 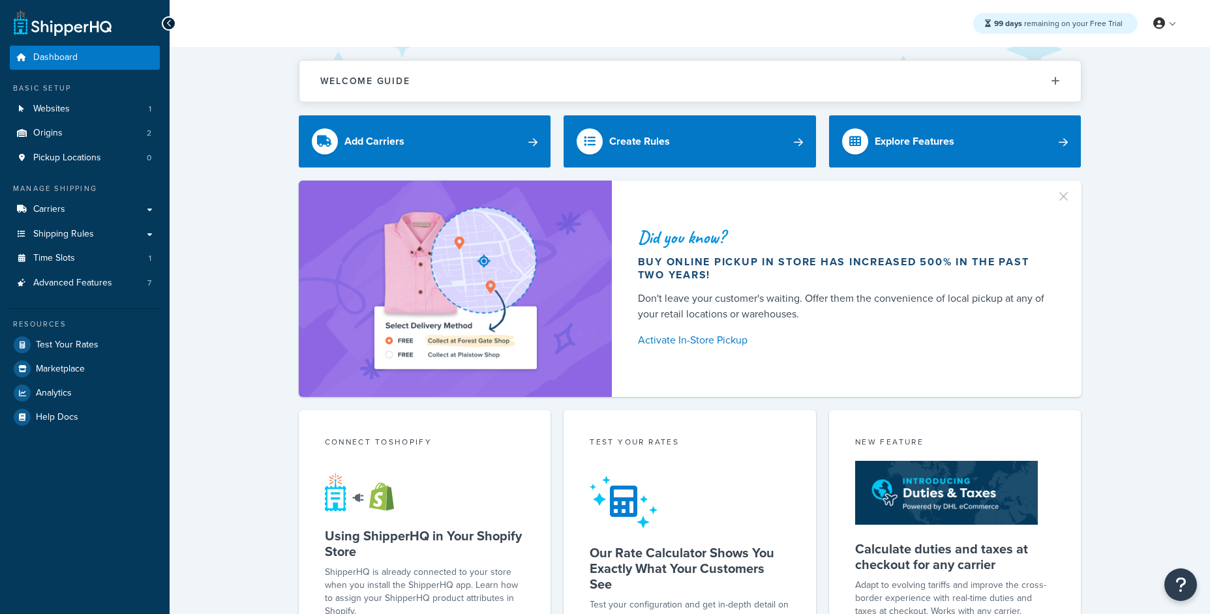 I want to click on span: Help Docs, so click(x=57, y=417).